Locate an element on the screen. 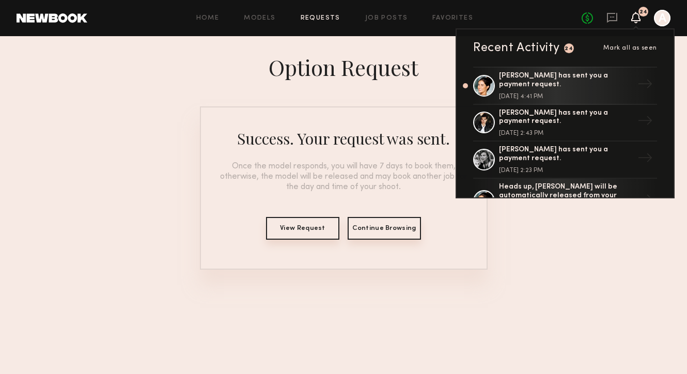  a: Favorites is located at coordinates (452, 18).